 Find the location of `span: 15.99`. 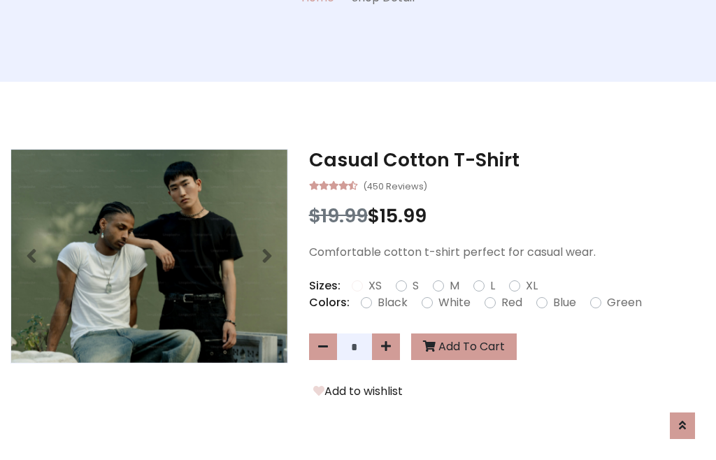

span: 15.99 is located at coordinates (402, 215).